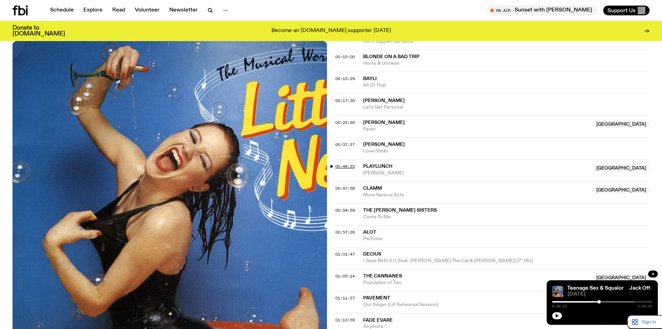 This screenshot has height=329, width=662. What do you see at coordinates (345, 57) in the screenshot?
I see `span: 00:15:00` at bounding box center [345, 57].